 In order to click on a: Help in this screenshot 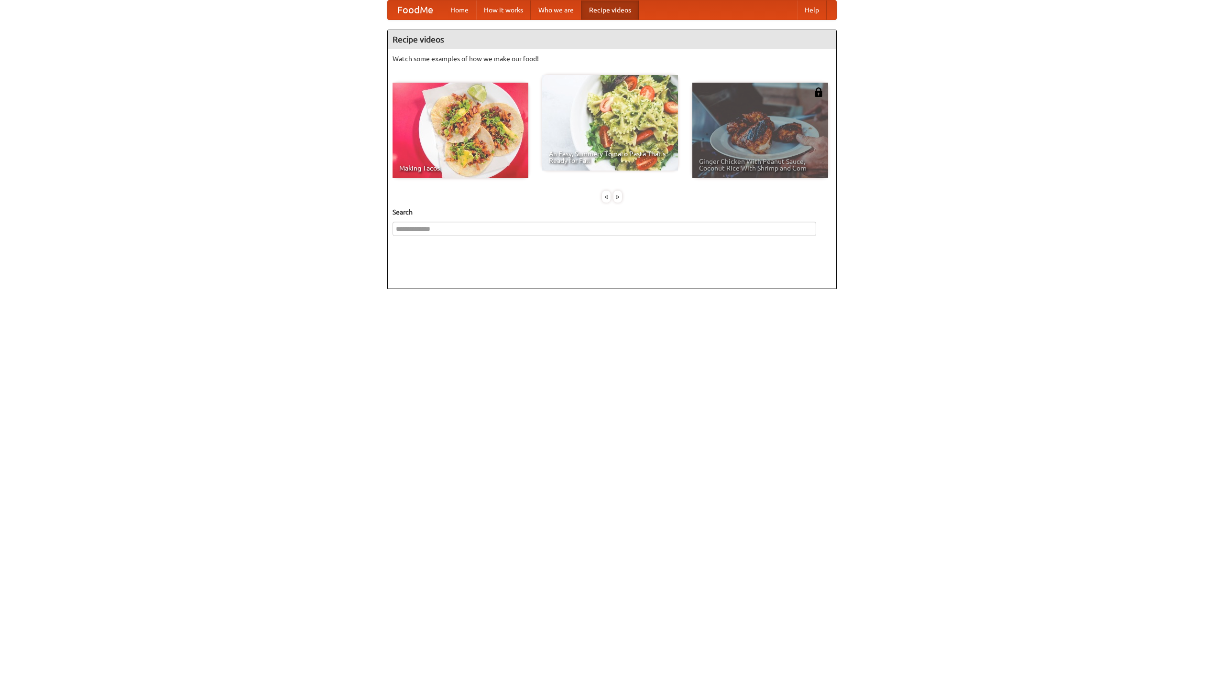, I will do `click(812, 10)`.